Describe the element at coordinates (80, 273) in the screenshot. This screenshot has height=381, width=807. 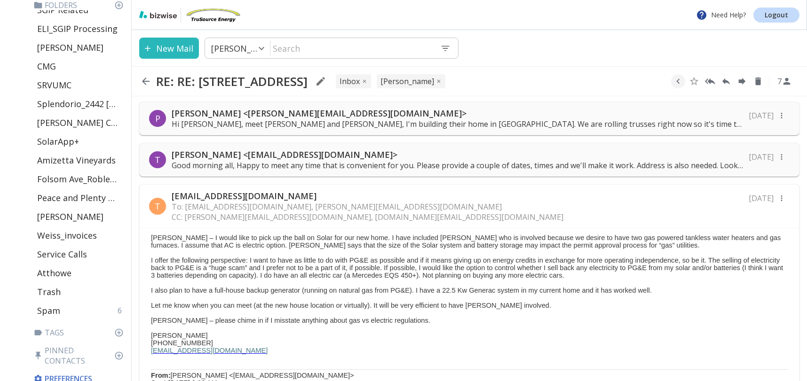
I see `div: Atthowe` at that location.